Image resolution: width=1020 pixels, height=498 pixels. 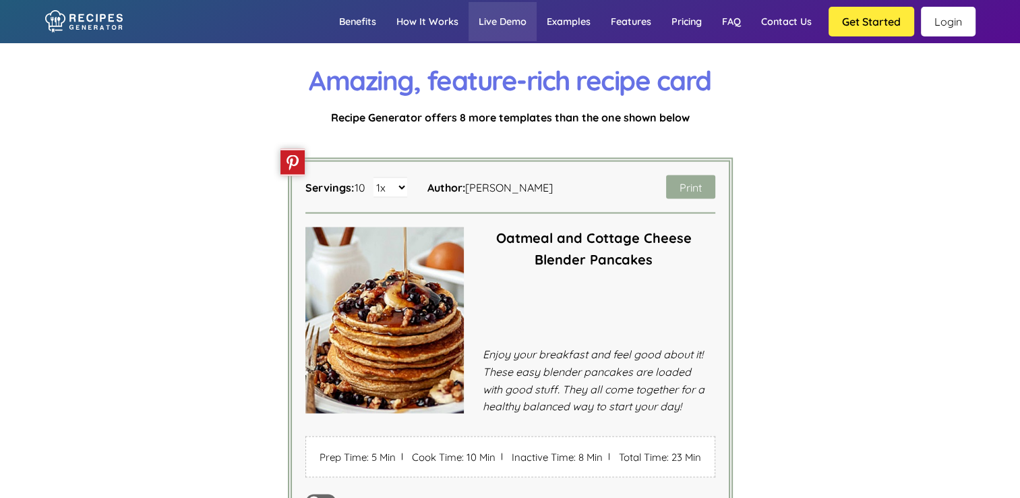 I want to click on span: Inactive time: 8 Min, so click(x=557, y=457).